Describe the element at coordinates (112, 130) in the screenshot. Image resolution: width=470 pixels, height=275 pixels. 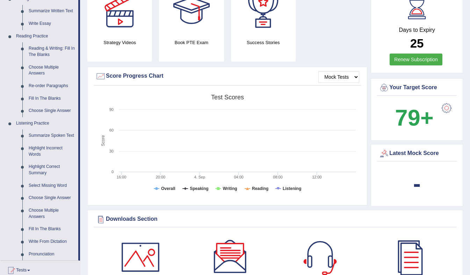
I see `text: 60` at that location.